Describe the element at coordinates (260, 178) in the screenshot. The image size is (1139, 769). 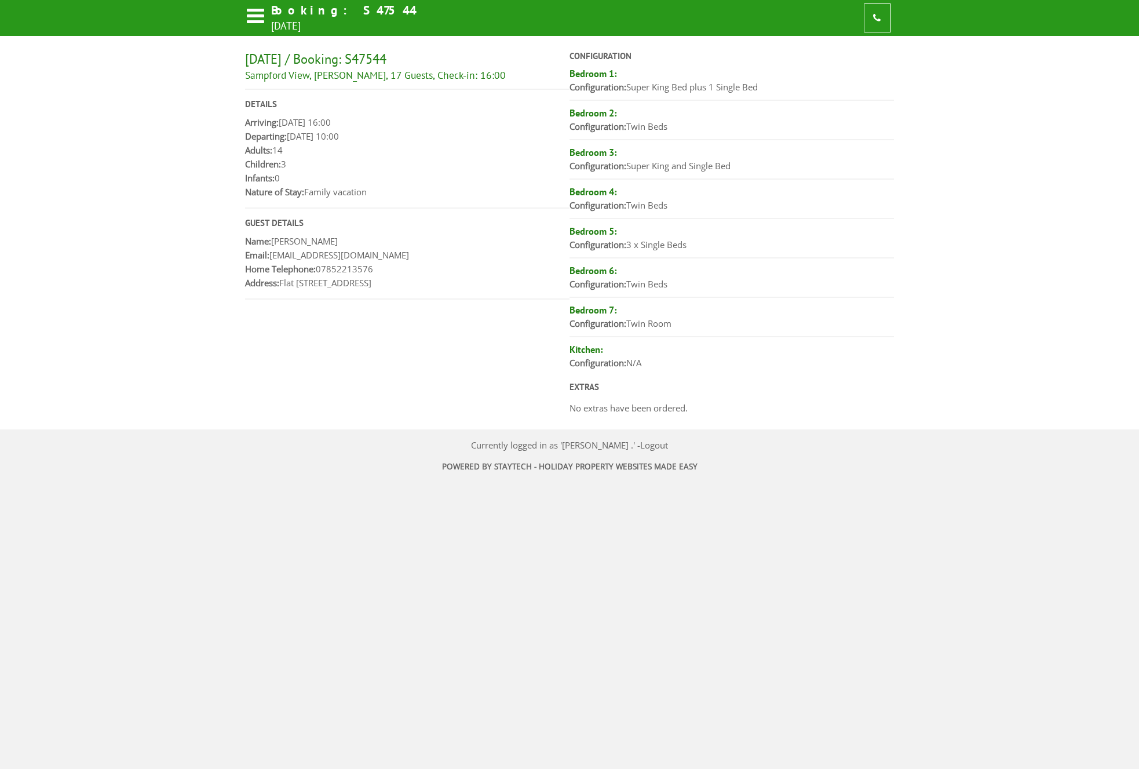
I see `strong: Infants:` at that location.